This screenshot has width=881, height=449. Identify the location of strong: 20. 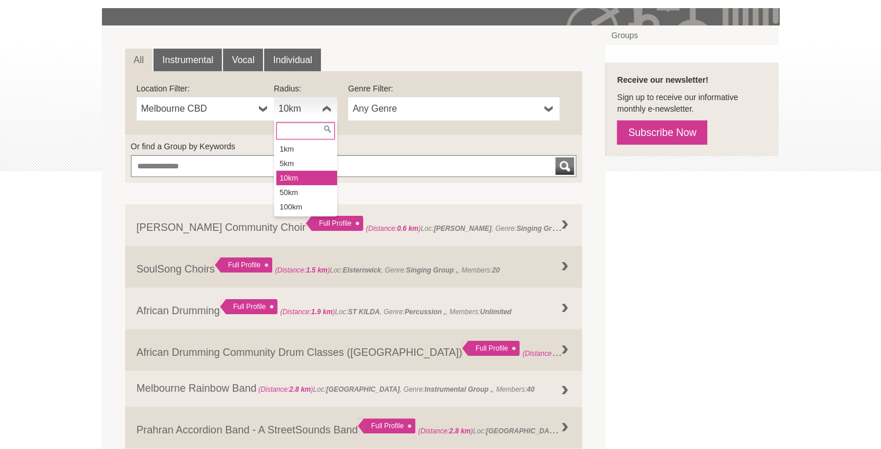
(496, 270).